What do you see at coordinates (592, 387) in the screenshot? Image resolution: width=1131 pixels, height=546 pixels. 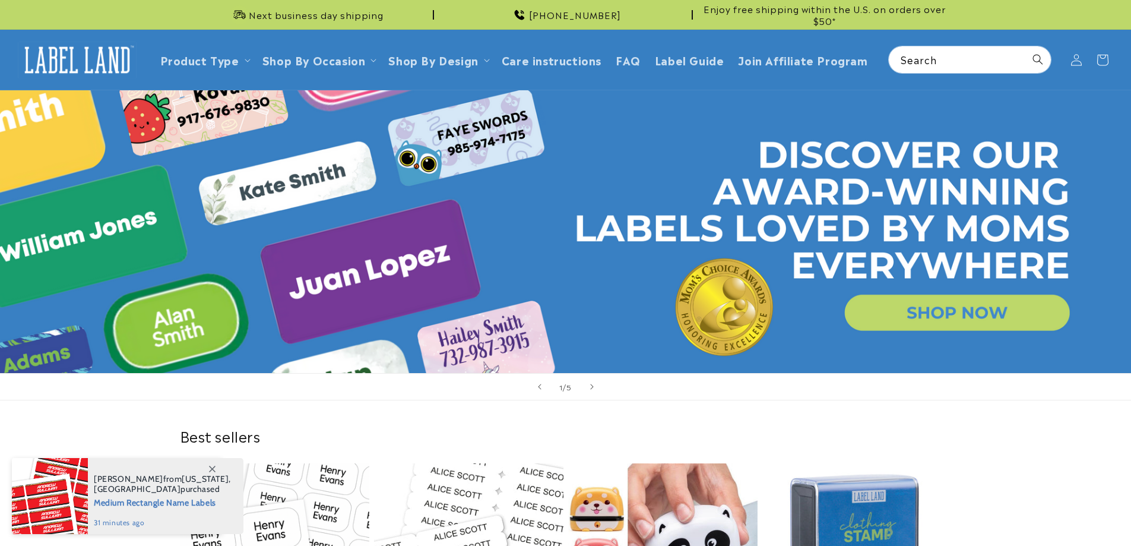 I see `button: Next slide` at bounding box center [592, 387].